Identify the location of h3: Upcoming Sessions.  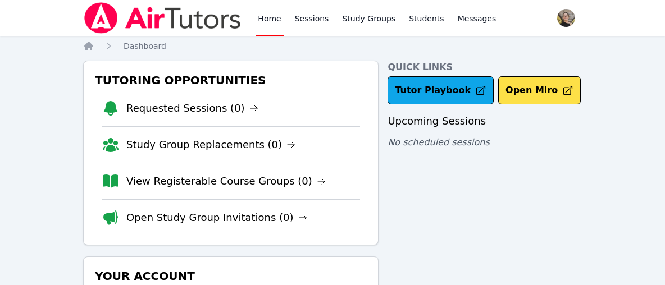
(485, 121).